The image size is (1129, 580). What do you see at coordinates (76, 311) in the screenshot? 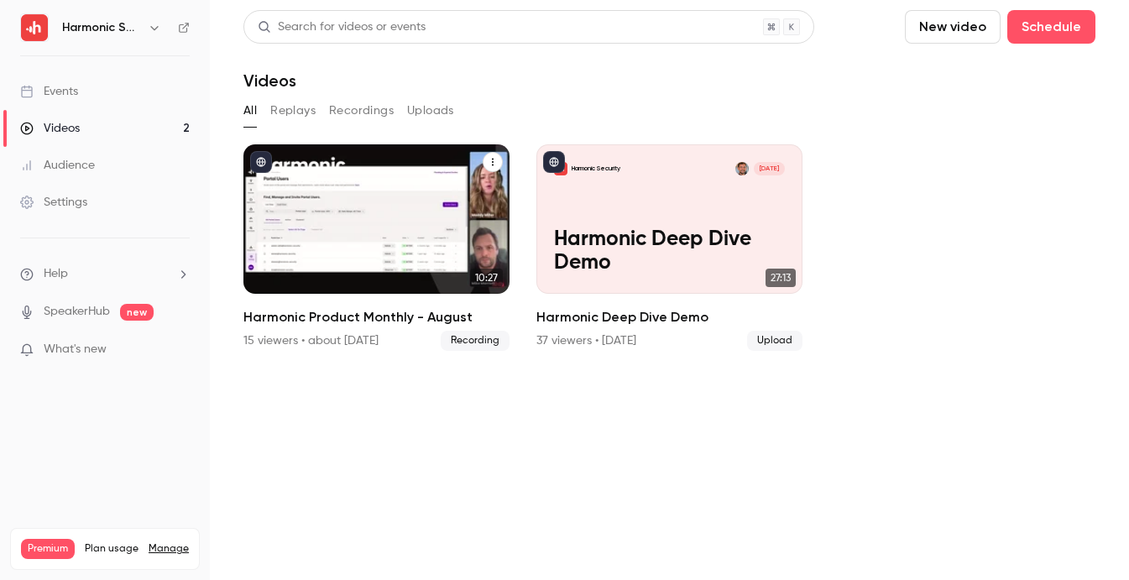
I see `a: SpeakerHub` at bounding box center [76, 311].